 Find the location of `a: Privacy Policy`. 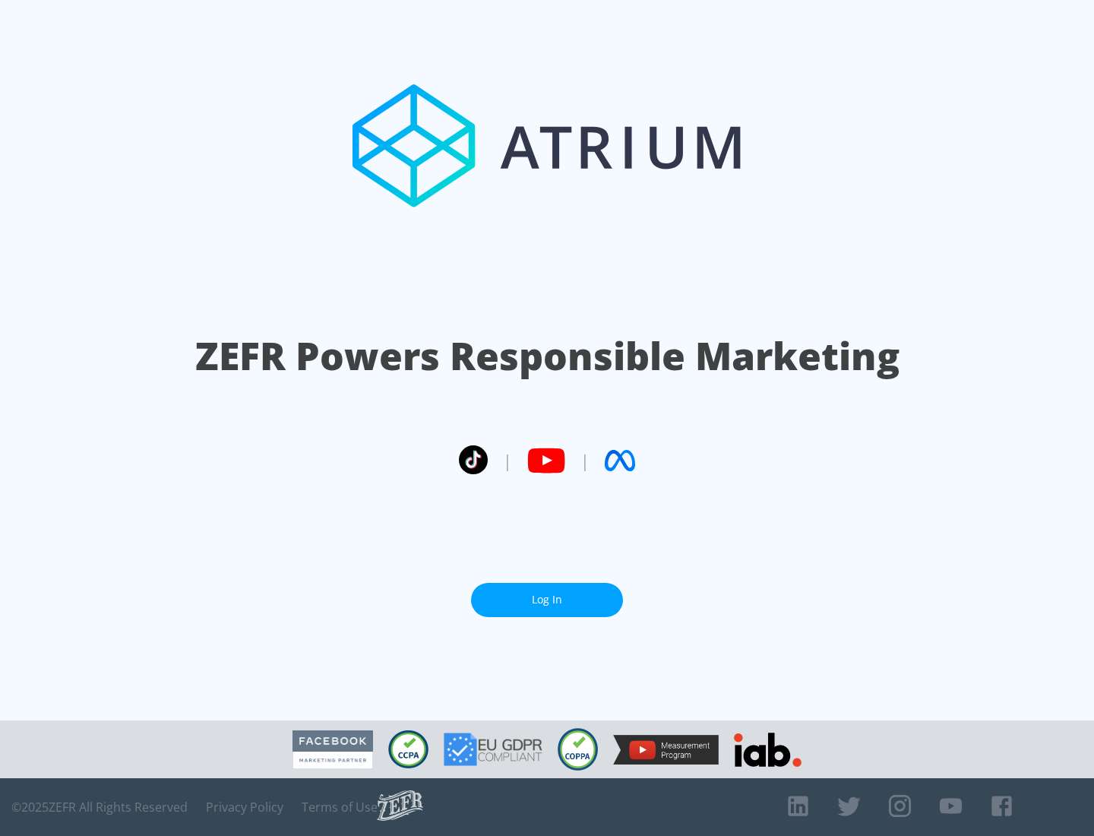

a: Privacy Policy is located at coordinates (245, 807).